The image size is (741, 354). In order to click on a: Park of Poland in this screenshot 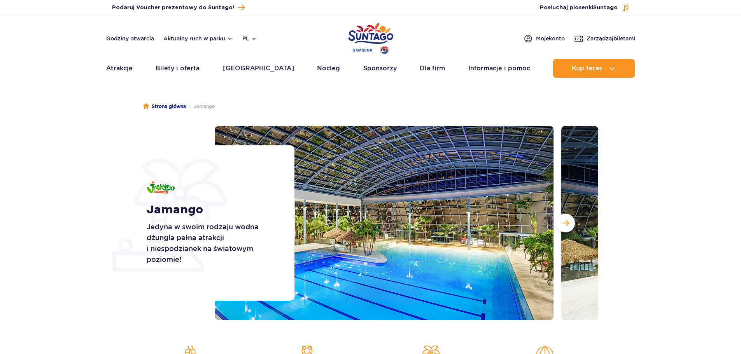, I will do `click(371, 37)`.